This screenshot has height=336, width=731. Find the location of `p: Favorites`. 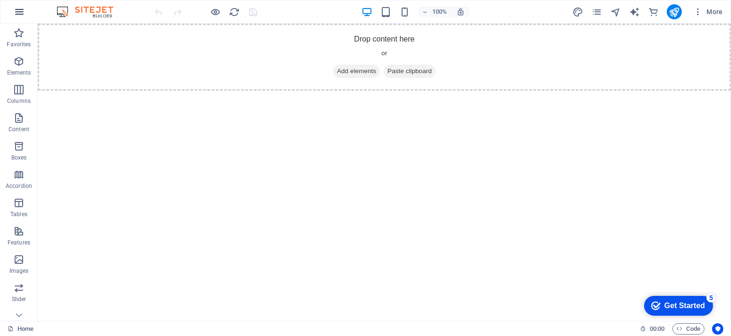

p: Favorites is located at coordinates (18, 44).